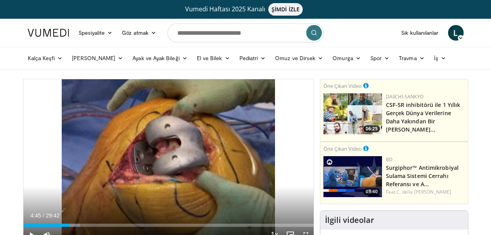 The height and width of the screenshot is (235, 491). What do you see at coordinates (41, 58) in the screenshot?
I see `font: Kalça Keşfi` at bounding box center [41, 58].